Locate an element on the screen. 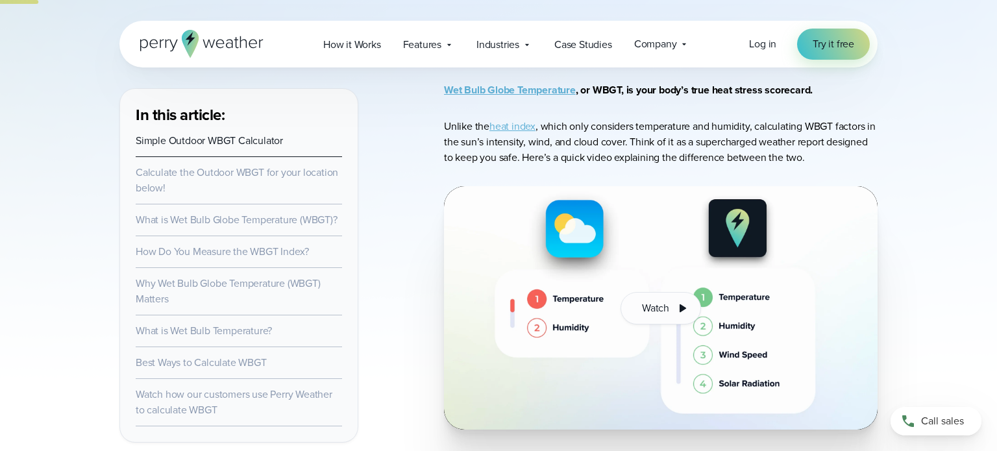  span: Log in is located at coordinates (763, 43).